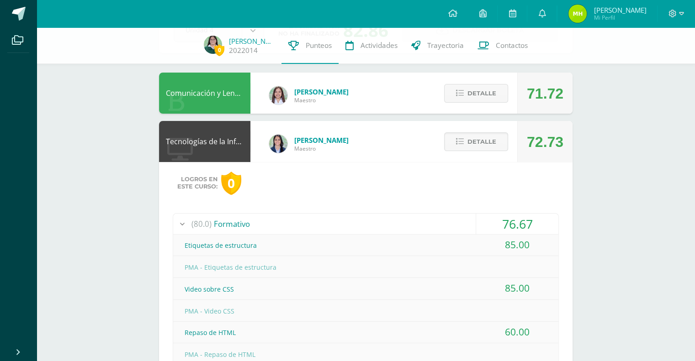 The image size is (695, 361). I want to click on span: Punteos, so click(318, 45).